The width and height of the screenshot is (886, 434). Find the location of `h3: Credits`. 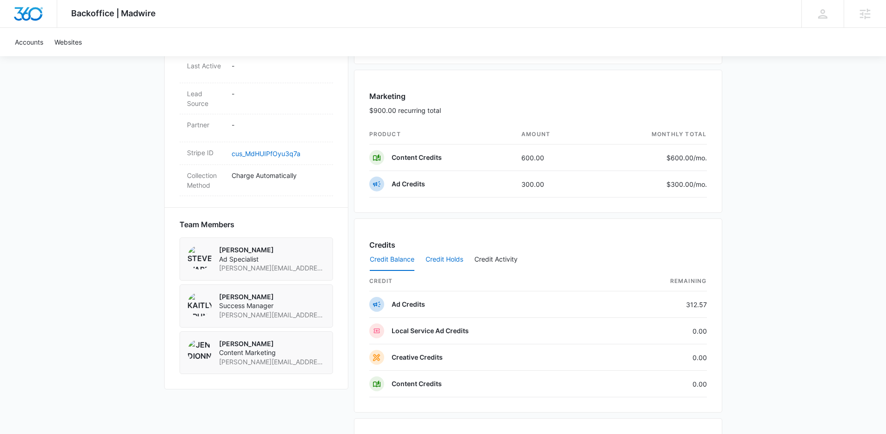

h3: Credits is located at coordinates (382, 245).